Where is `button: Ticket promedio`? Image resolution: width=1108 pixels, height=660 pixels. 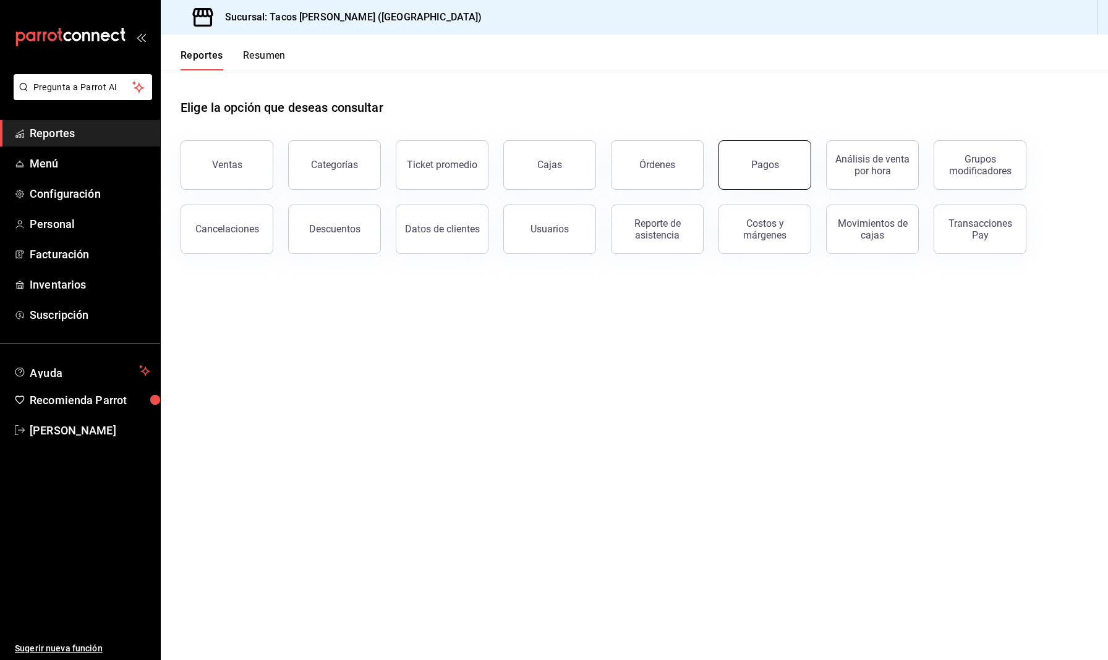 button: Ticket promedio is located at coordinates (442, 165).